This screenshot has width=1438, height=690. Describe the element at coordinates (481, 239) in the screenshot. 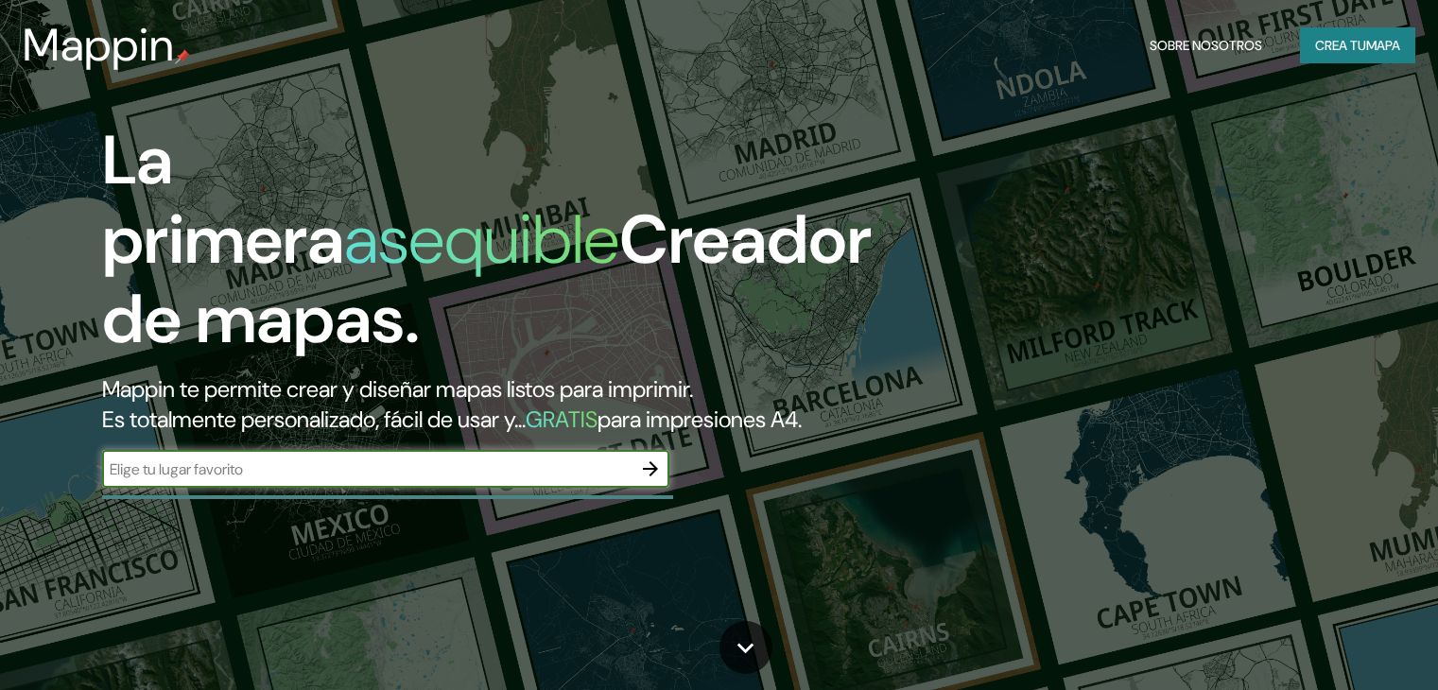

I see `font: asequible` at that location.